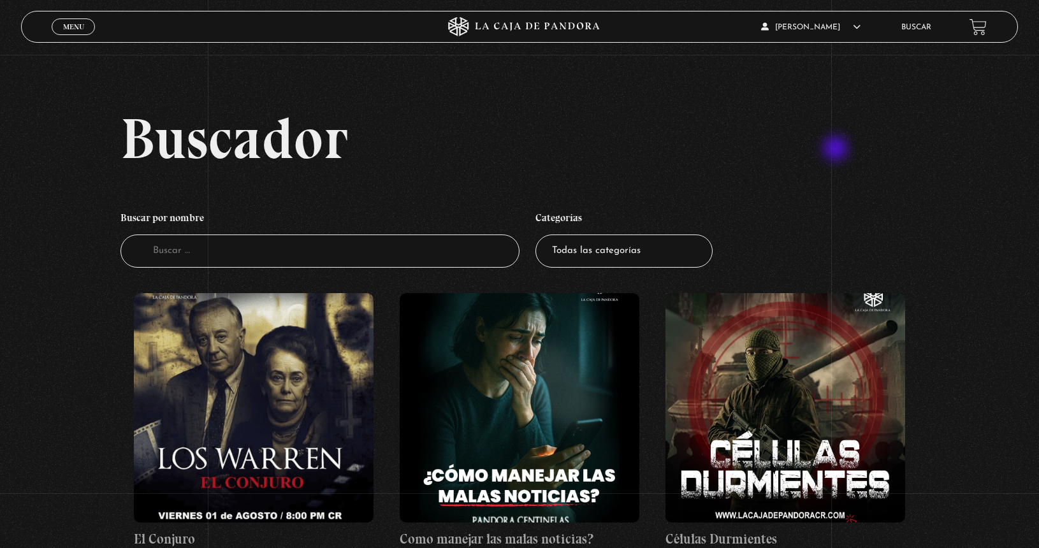  What do you see at coordinates (978, 27) in the screenshot?
I see `a: View your shopping cart` at bounding box center [978, 27].